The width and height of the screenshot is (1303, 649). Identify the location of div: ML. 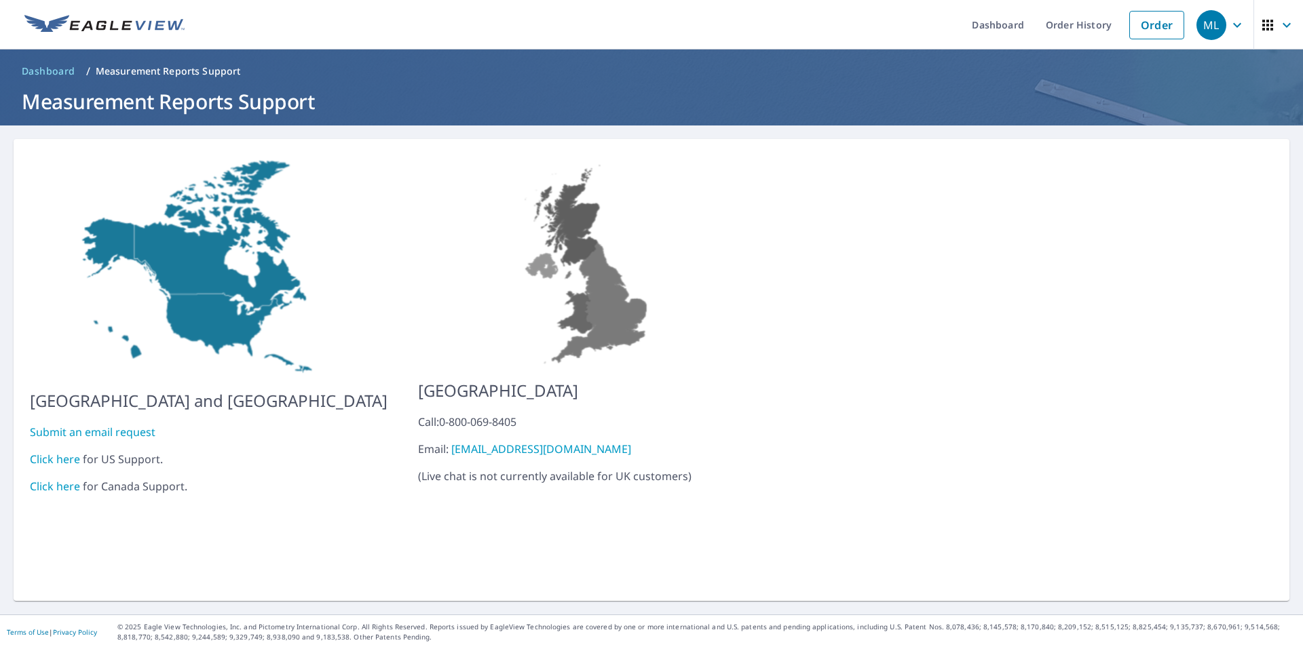
(1211, 25).